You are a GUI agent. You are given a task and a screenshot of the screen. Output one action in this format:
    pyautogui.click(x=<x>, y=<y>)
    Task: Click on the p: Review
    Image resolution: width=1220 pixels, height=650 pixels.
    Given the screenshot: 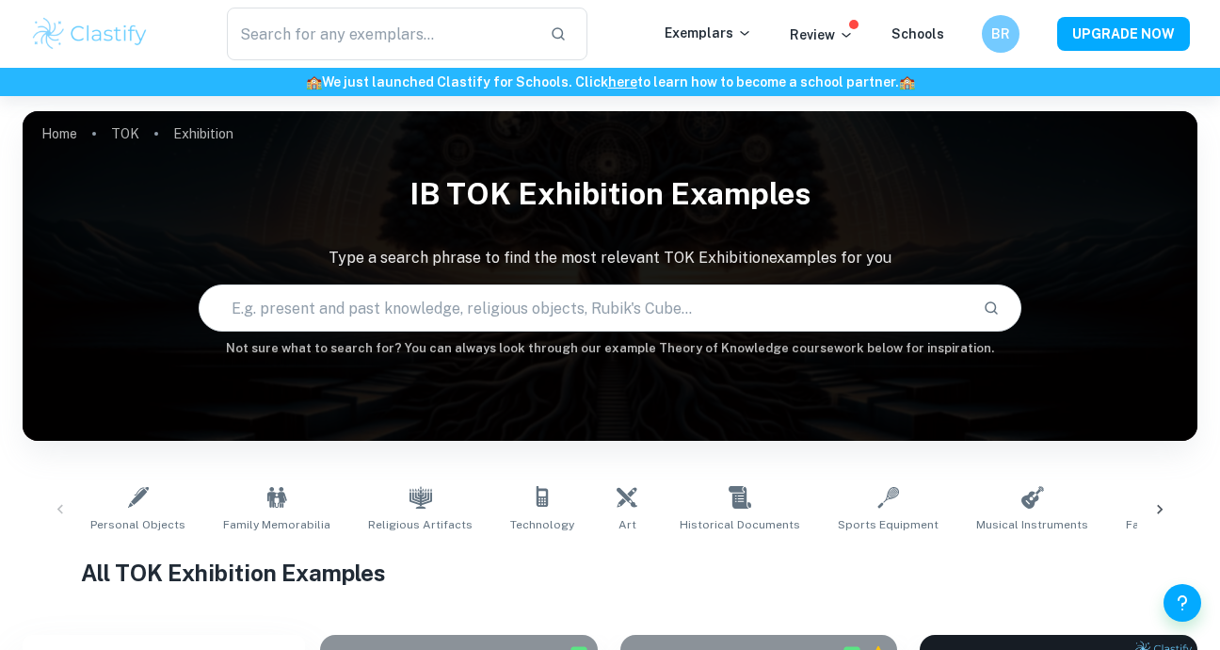 What is the action you would take?
    pyautogui.click(x=822, y=35)
    